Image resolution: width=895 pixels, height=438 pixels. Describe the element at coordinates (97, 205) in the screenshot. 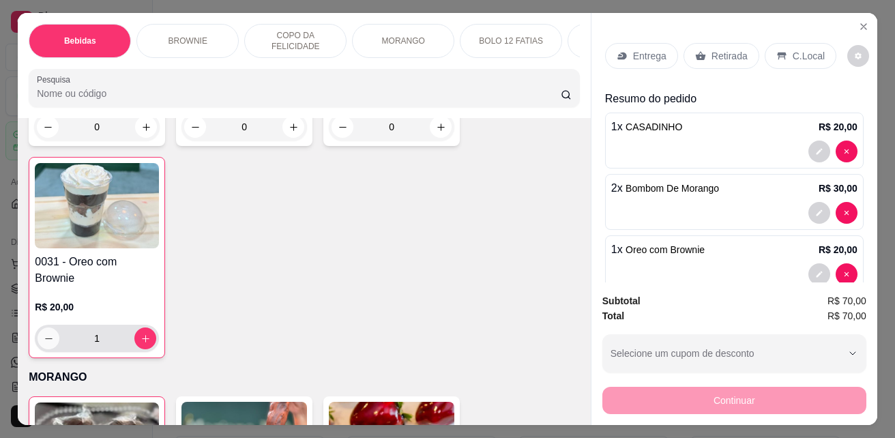

I see `img: product-image` at that location.